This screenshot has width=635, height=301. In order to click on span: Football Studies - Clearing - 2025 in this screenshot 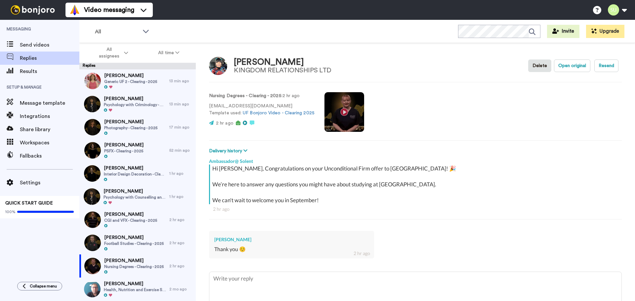, I will do `click(134, 244)`.